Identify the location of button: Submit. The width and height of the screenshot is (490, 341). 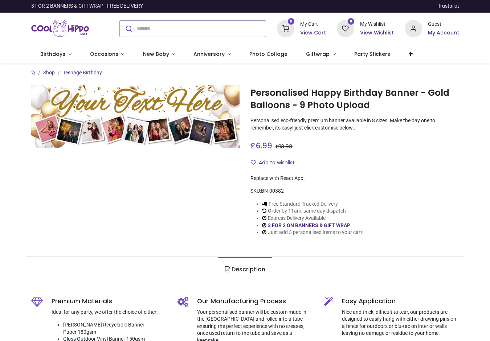
(128, 29).